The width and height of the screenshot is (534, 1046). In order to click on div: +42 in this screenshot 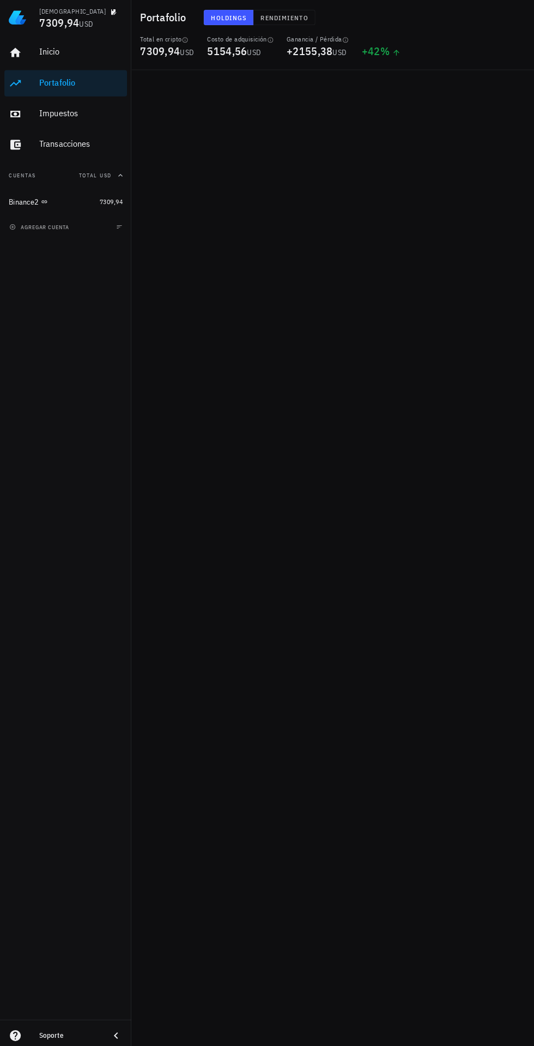, I will do `click(380, 51)`.